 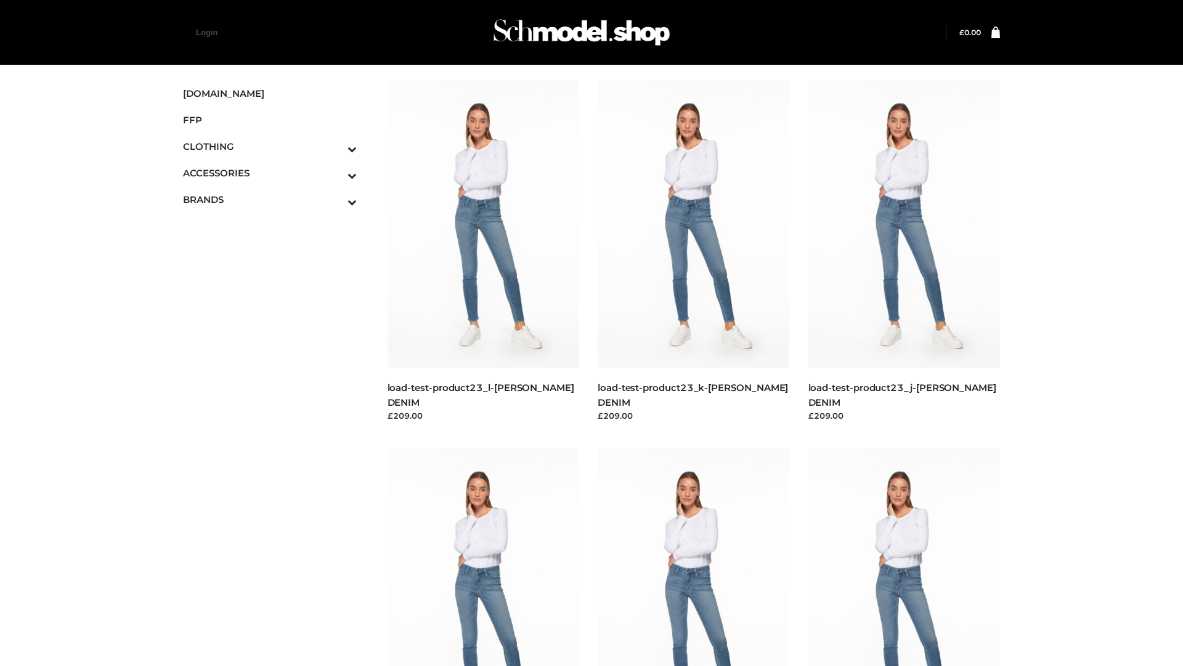 What do you see at coordinates (970, 32) in the screenshot?
I see `bdi: 0.00` at bounding box center [970, 32].